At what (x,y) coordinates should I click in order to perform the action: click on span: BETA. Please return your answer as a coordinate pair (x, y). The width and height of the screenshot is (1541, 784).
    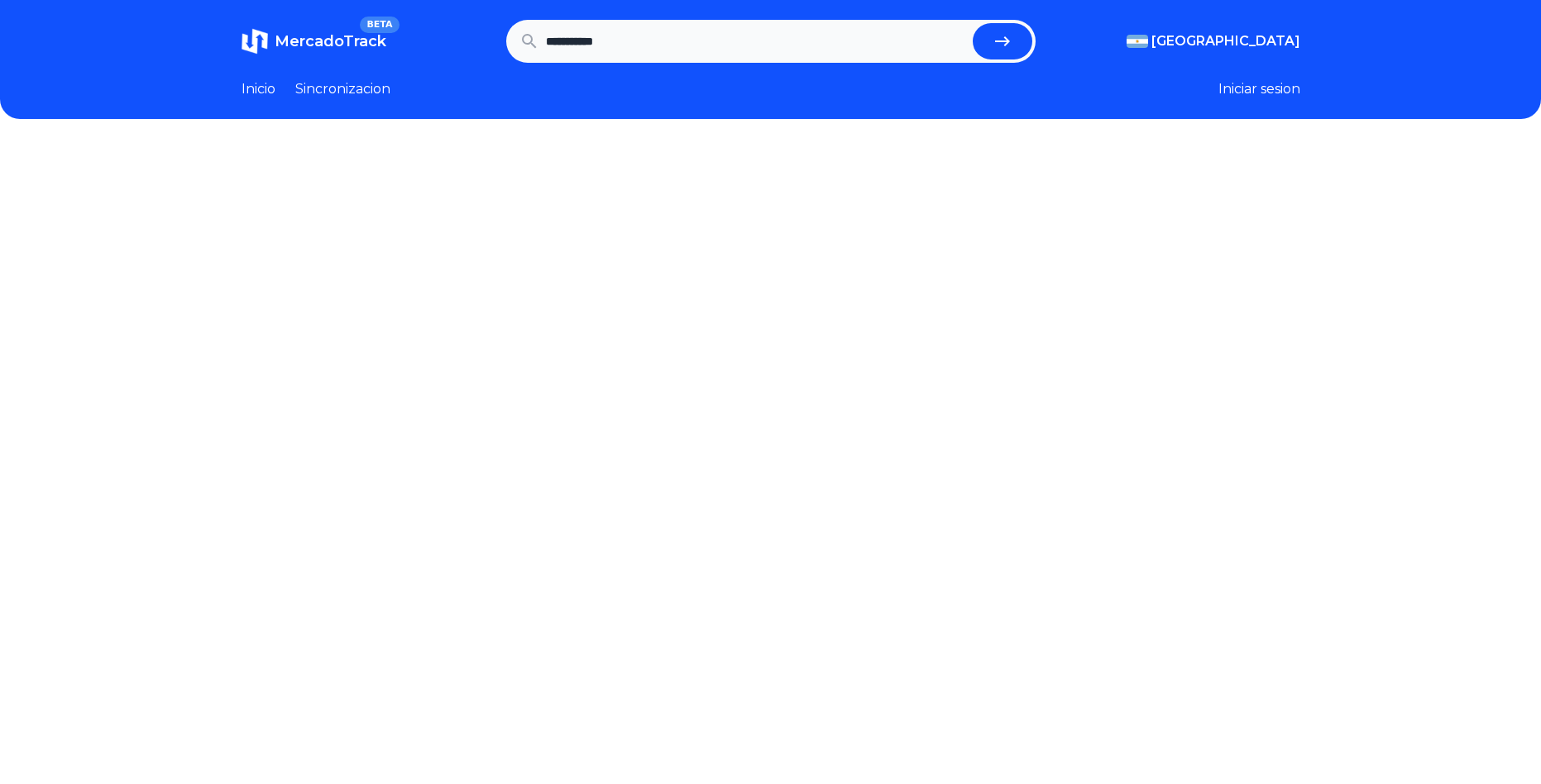
    Looking at the image, I should click on (379, 25).